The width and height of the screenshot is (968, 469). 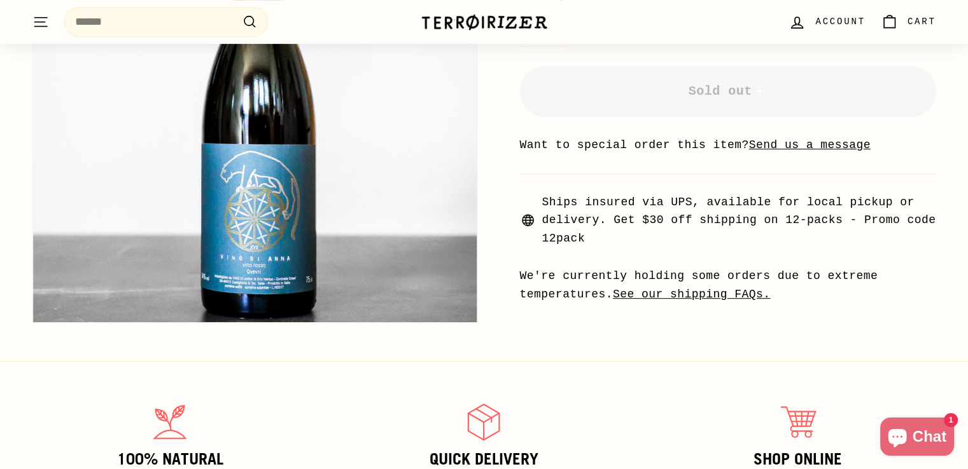 What do you see at coordinates (809, 145) in the screenshot?
I see `a: Send us a message` at bounding box center [809, 145].